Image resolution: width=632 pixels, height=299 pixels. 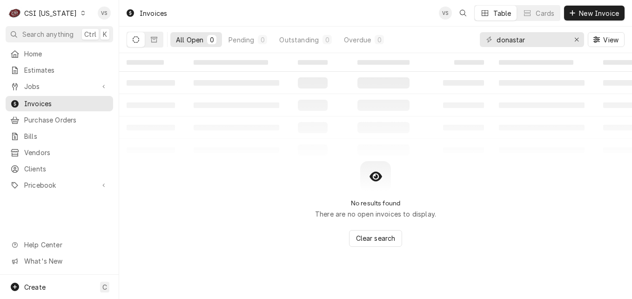 I want to click on span: Estimates, so click(x=66, y=70).